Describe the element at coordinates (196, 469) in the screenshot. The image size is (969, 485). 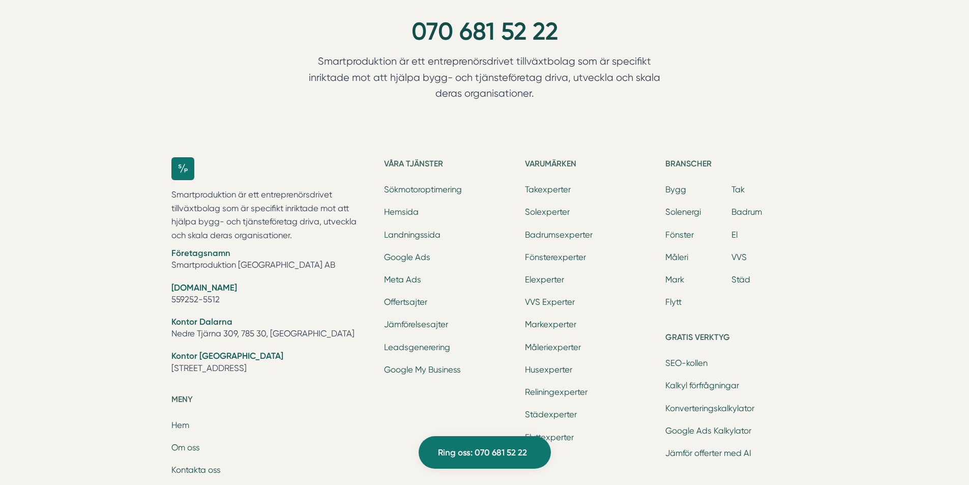
I see `a: Kontakta oss` at that location.